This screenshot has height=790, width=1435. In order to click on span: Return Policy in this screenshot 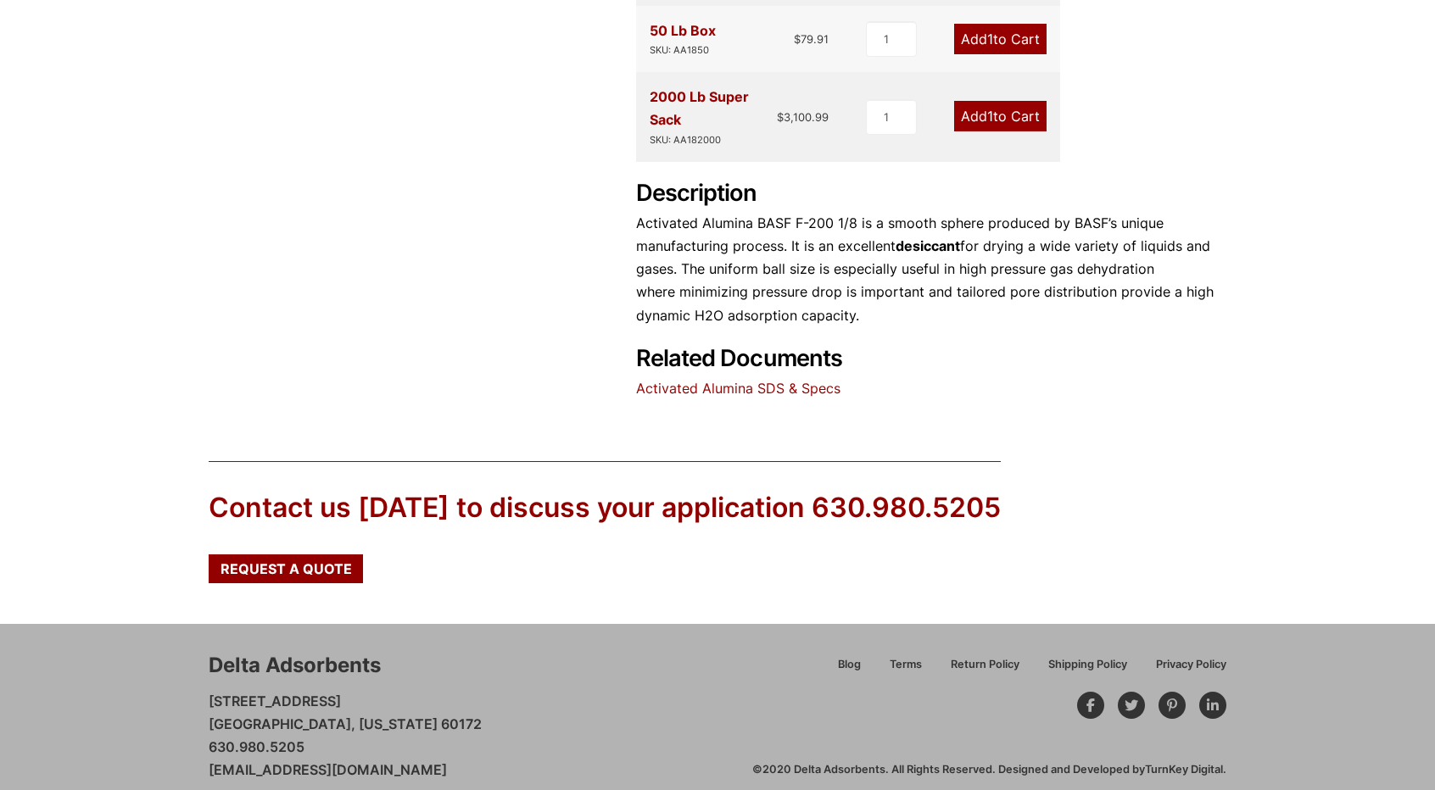, I will do `click(984, 665)`.